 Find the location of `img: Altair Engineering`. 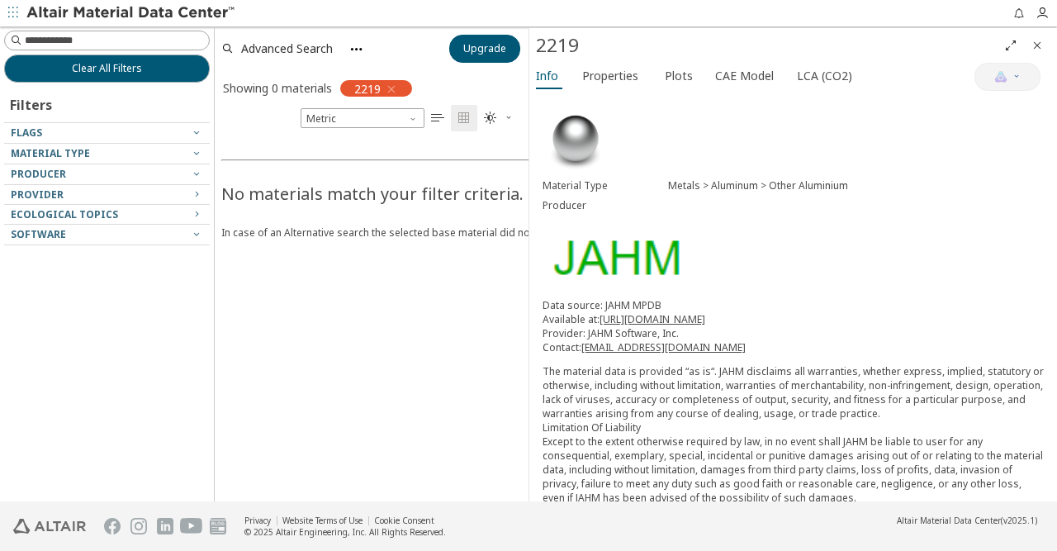

img: Altair Engineering is located at coordinates (50, 526).